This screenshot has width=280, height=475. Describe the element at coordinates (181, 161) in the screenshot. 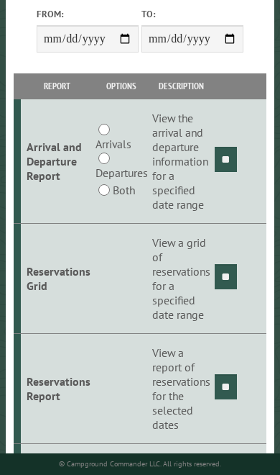

I see `td: View the arrival and departure information for a specified date range` at that location.